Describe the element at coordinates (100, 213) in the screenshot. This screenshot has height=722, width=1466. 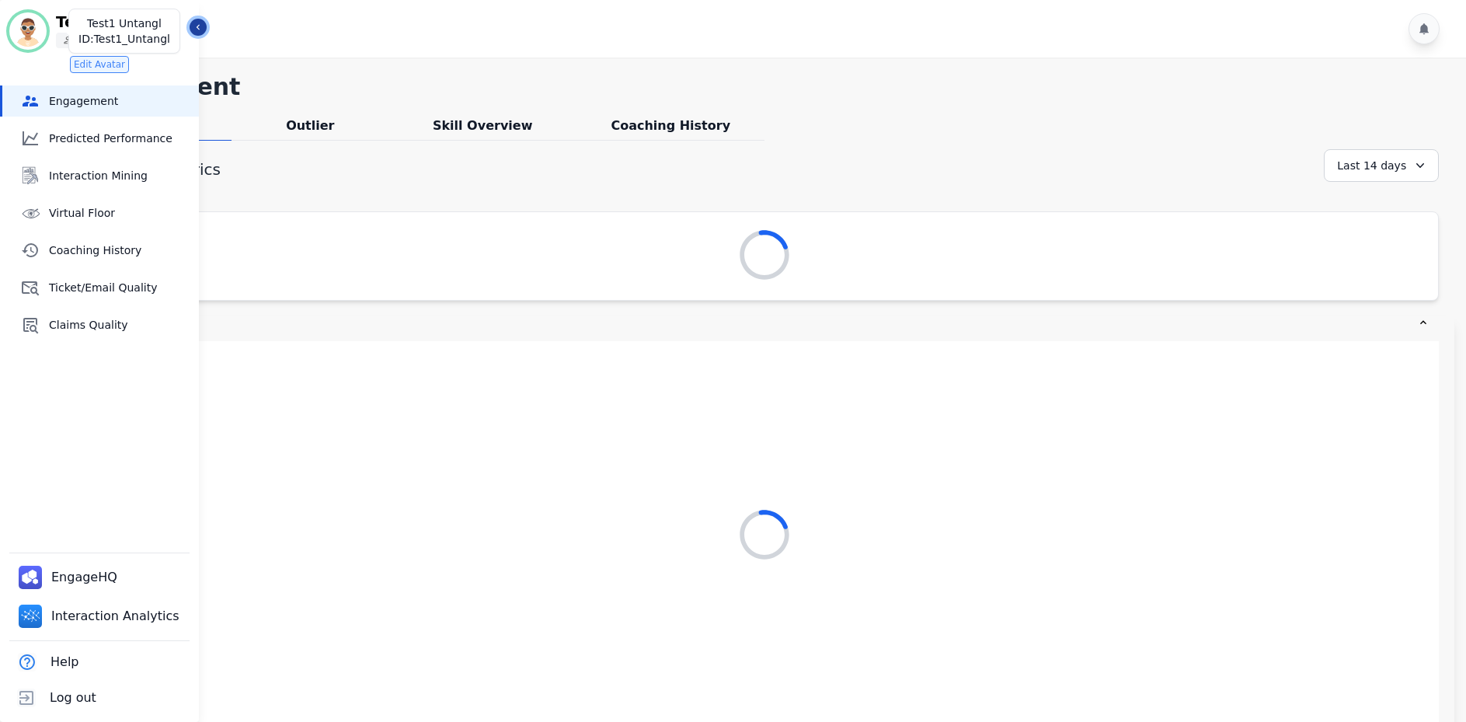
I see `a: Virtual Floor` at that location.